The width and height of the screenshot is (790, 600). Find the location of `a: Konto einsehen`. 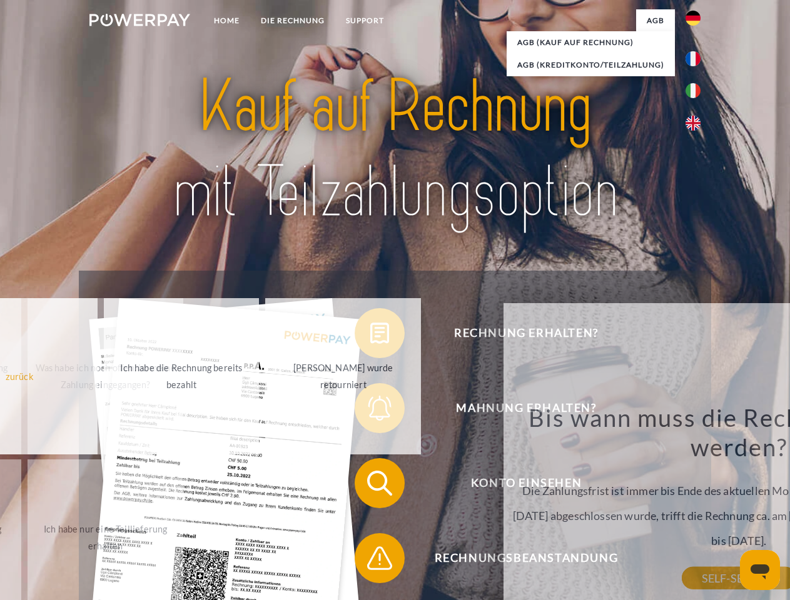

a: Konto einsehen is located at coordinates (517, 483).